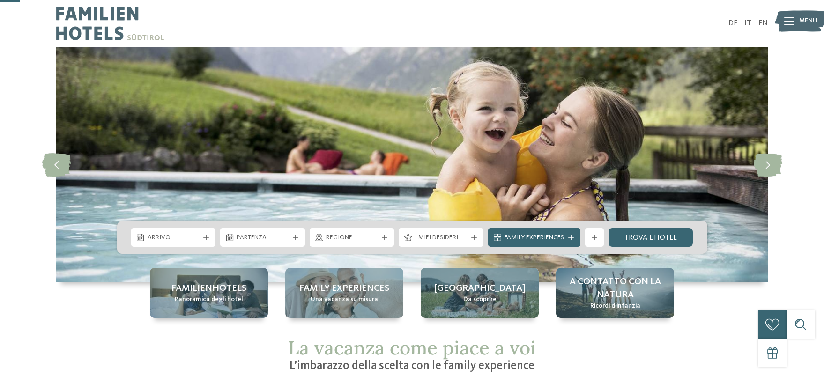 The width and height of the screenshot is (824, 376). I want to click on span: Panoramica degli hotel, so click(209, 300).